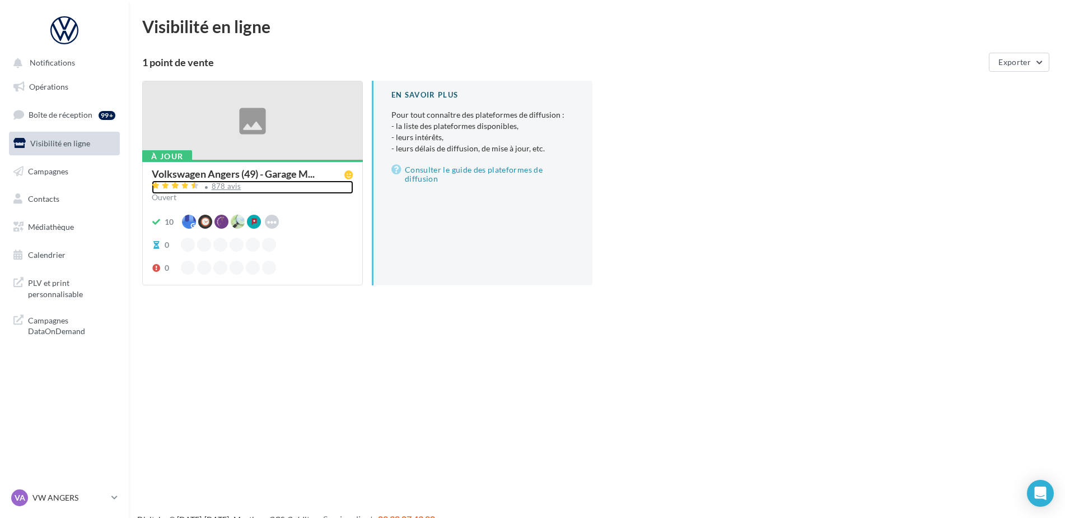 The height and width of the screenshot is (518, 1065). I want to click on span: Campagnes, so click(48, 170).